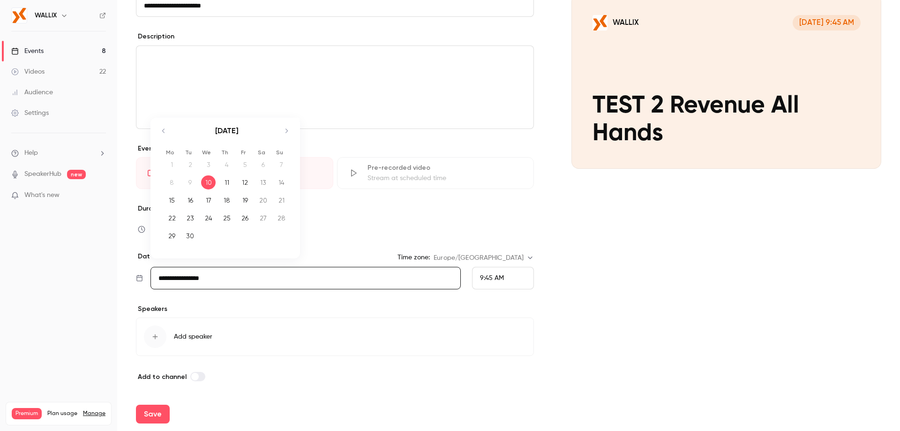  What do you see at coordinates (59, 153) in the screenshot?
I see `li: help-dropdown-opener` at bounding box center [59, 153].